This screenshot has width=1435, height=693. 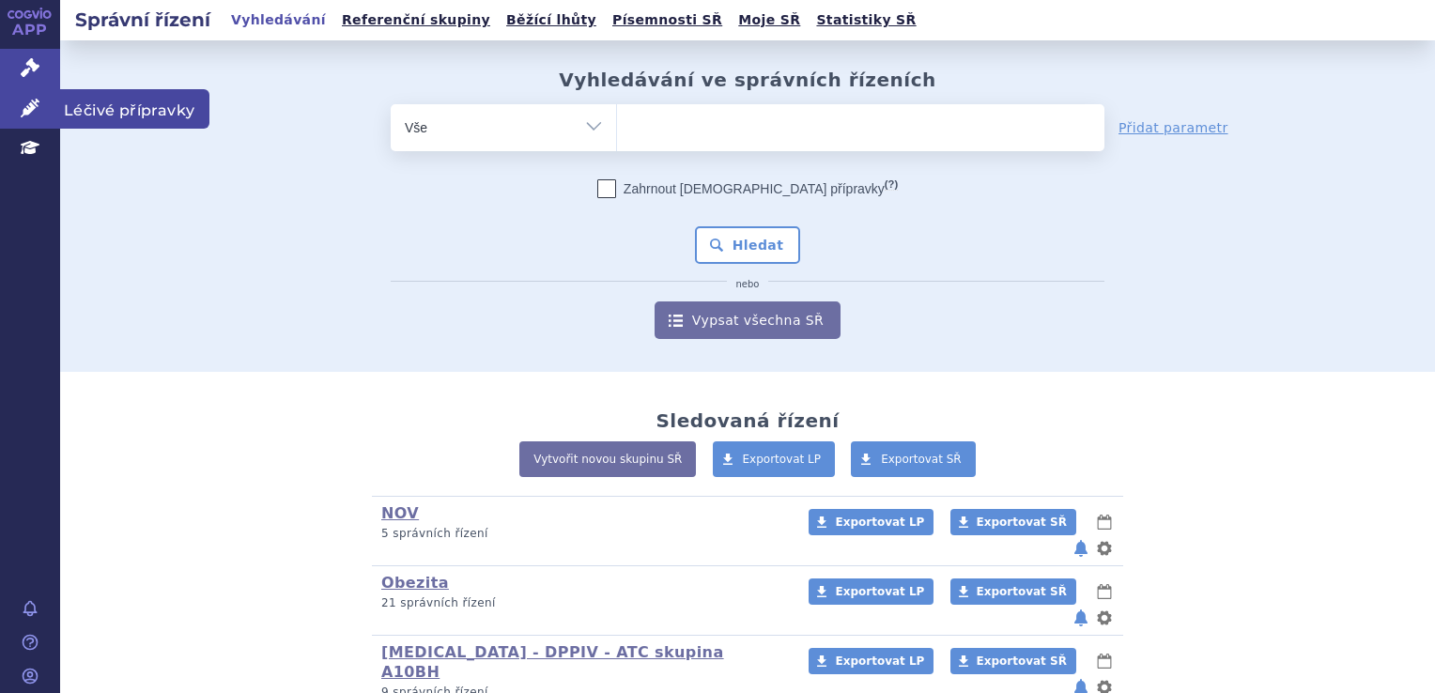 I want to click on a: Obezita, so click(x=415, y=582).